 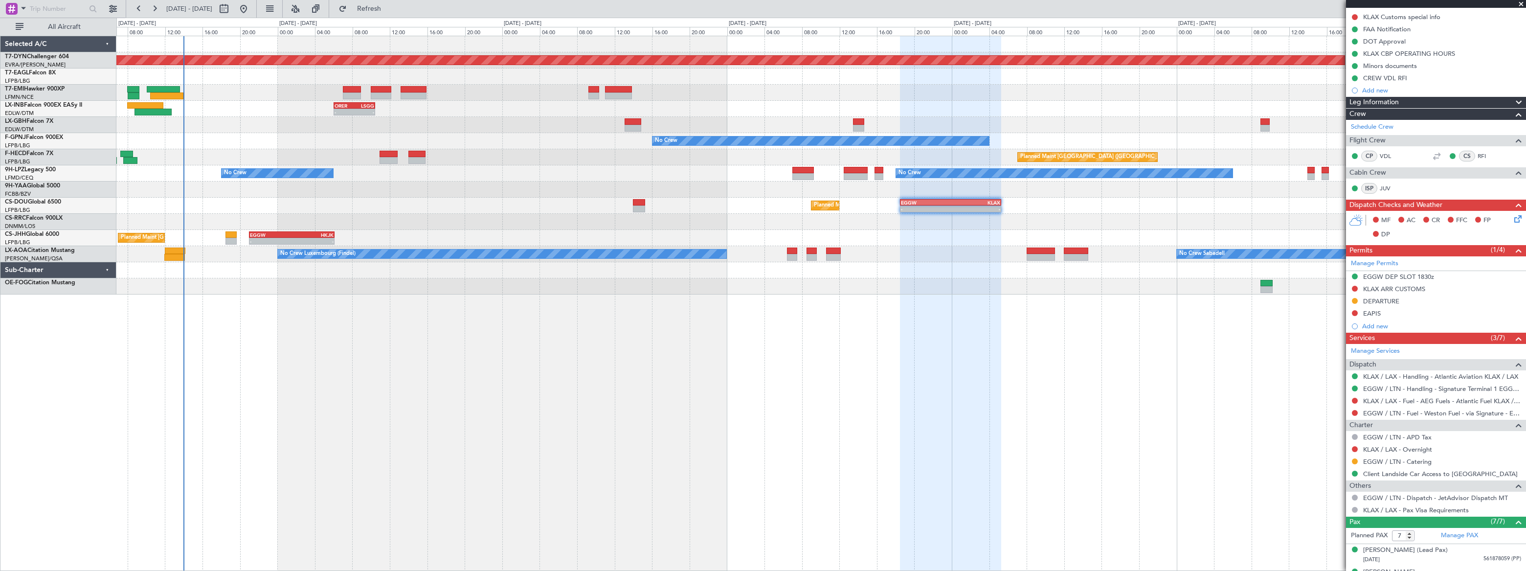 What do you see at coordinates (1386, 235) in the screenshot?
I see `span: DP` at bounding box center [1386, 235].